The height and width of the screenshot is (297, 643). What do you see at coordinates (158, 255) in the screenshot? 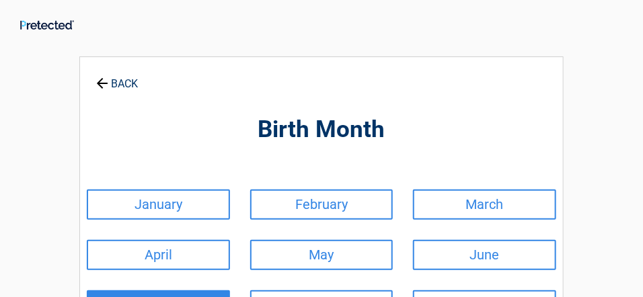
I see `a: April` at bounding box center [158, 255].